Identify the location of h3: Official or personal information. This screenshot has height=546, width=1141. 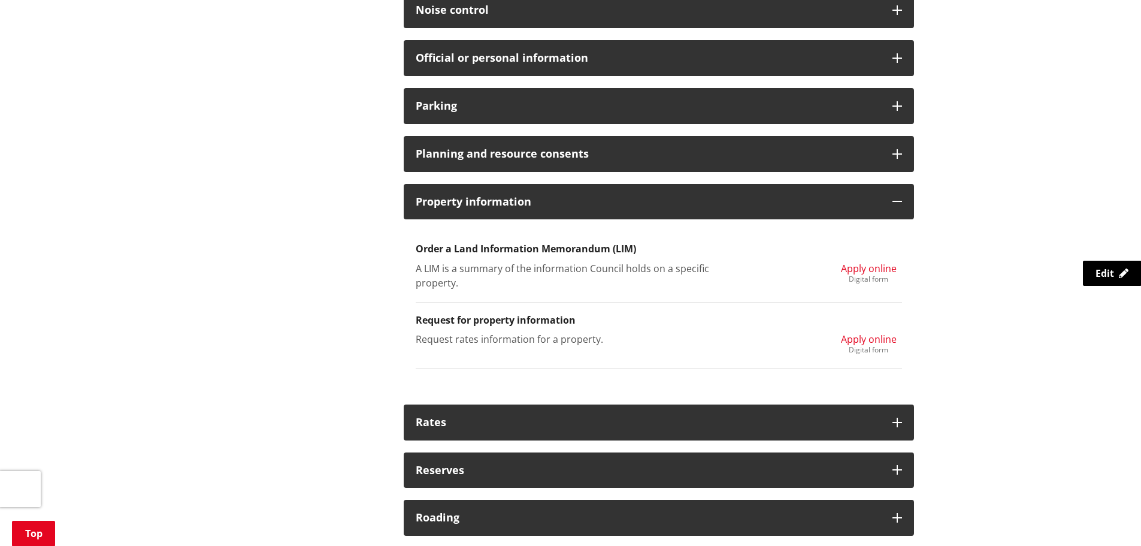
(648, 58).